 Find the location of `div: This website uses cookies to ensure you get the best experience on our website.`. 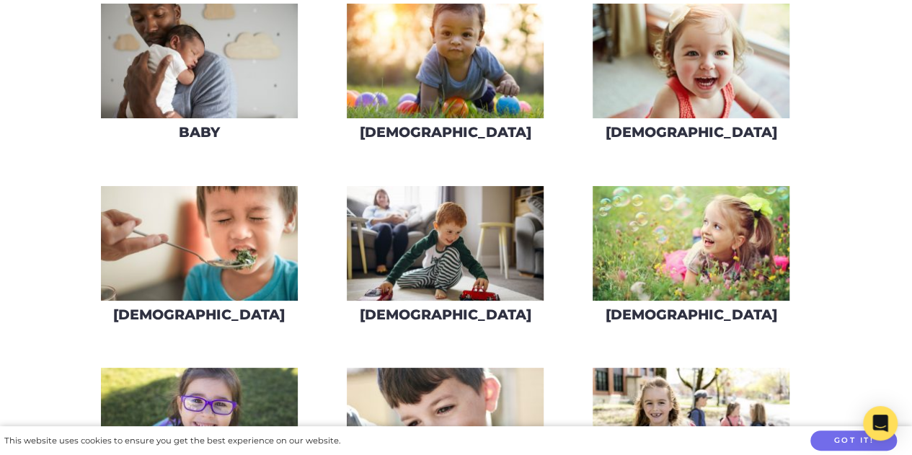

div: This website uses cookies to ensure you get the best experience on our website. is located at coordinates (172, 440).